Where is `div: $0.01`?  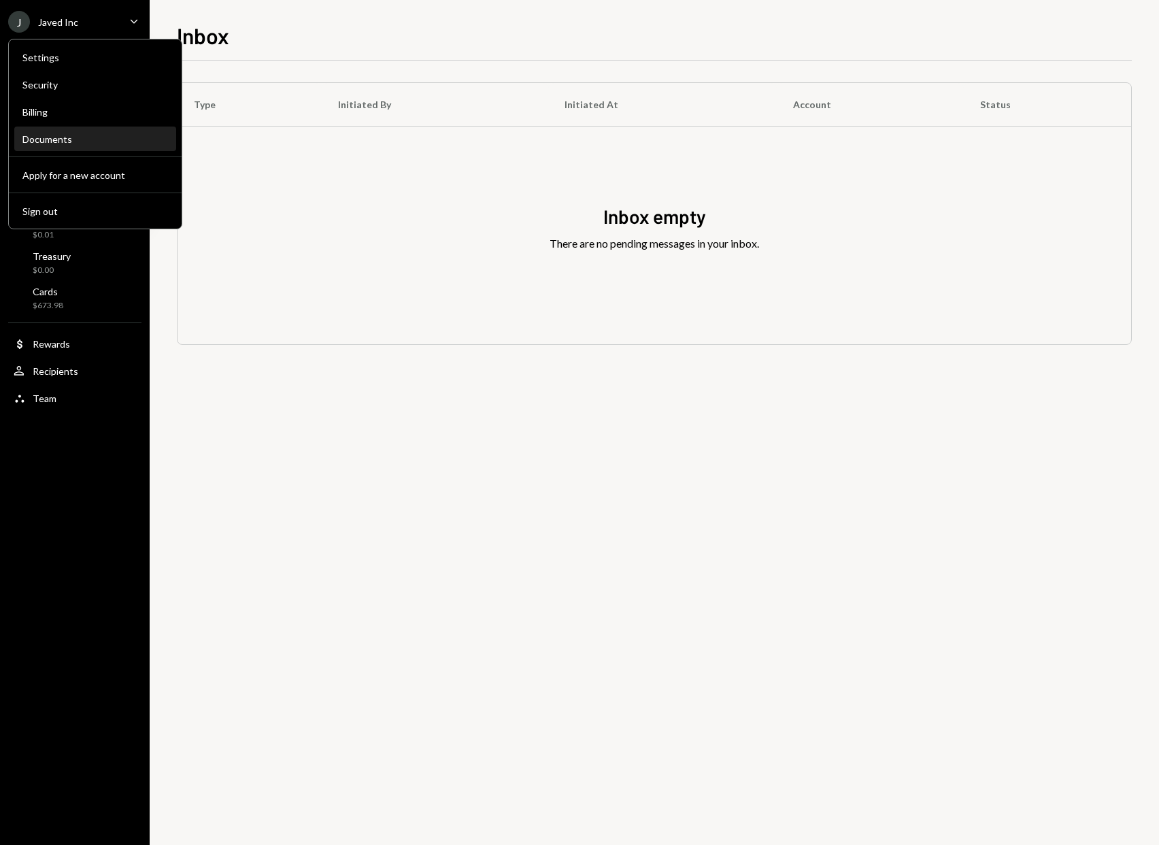 div: $0.01 is located at coordinates (52, 235).